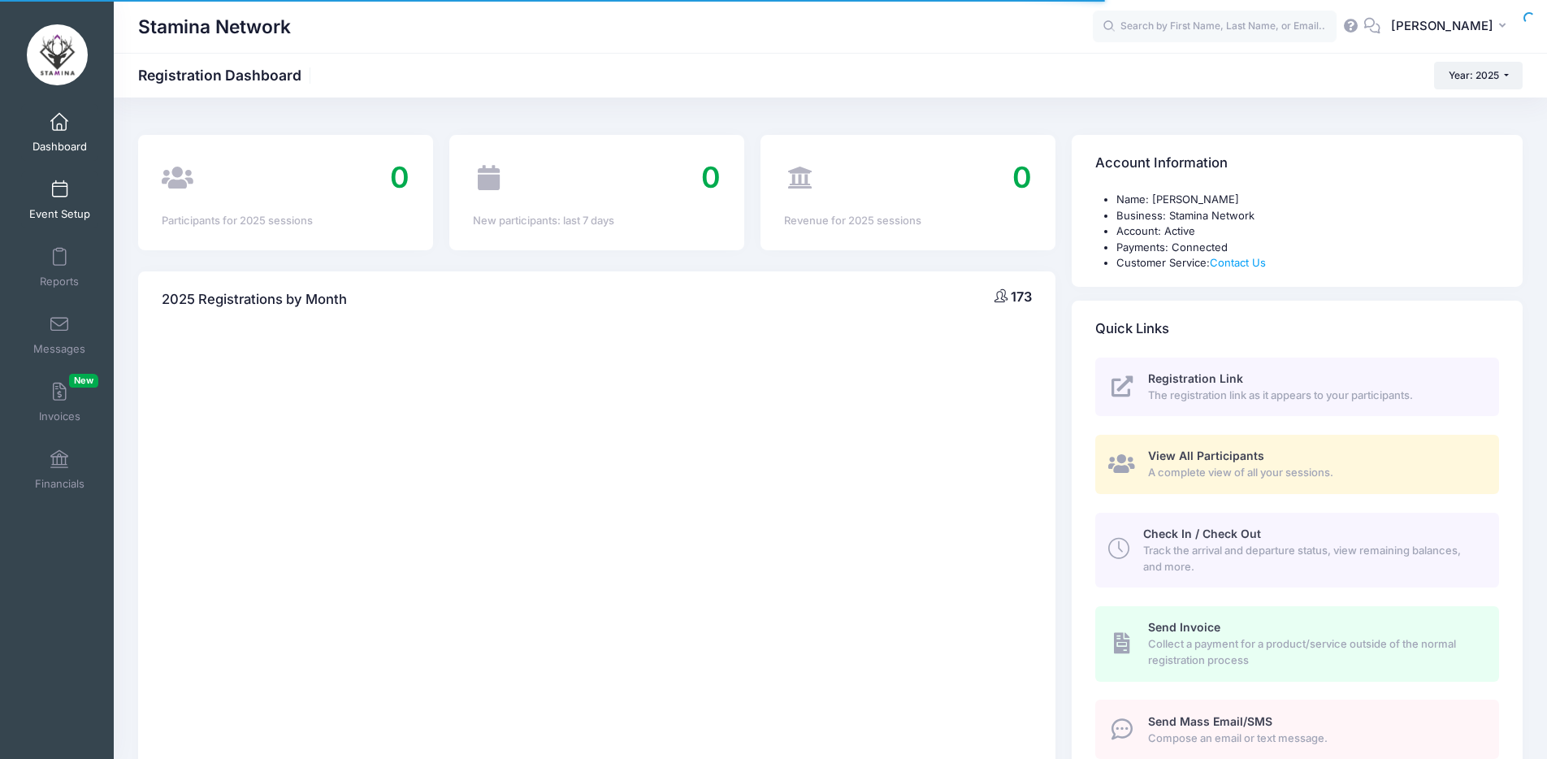 The height and width of the screenshot is (759, 1547). I want to click on span: Financials, so click(59, 483).